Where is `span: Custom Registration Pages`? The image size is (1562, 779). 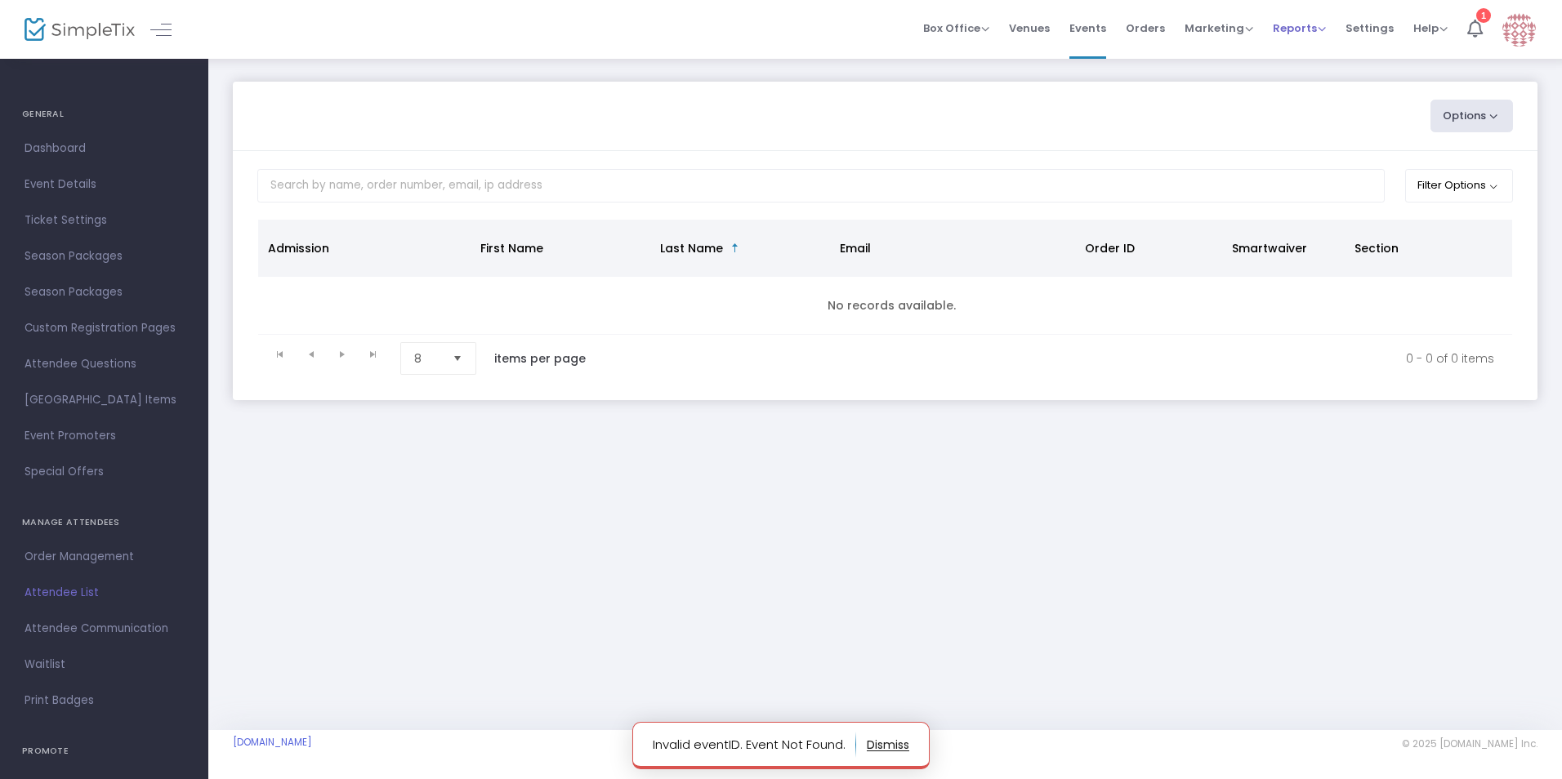 span: Custom Registration Pages is located at coordinates (104, 328).